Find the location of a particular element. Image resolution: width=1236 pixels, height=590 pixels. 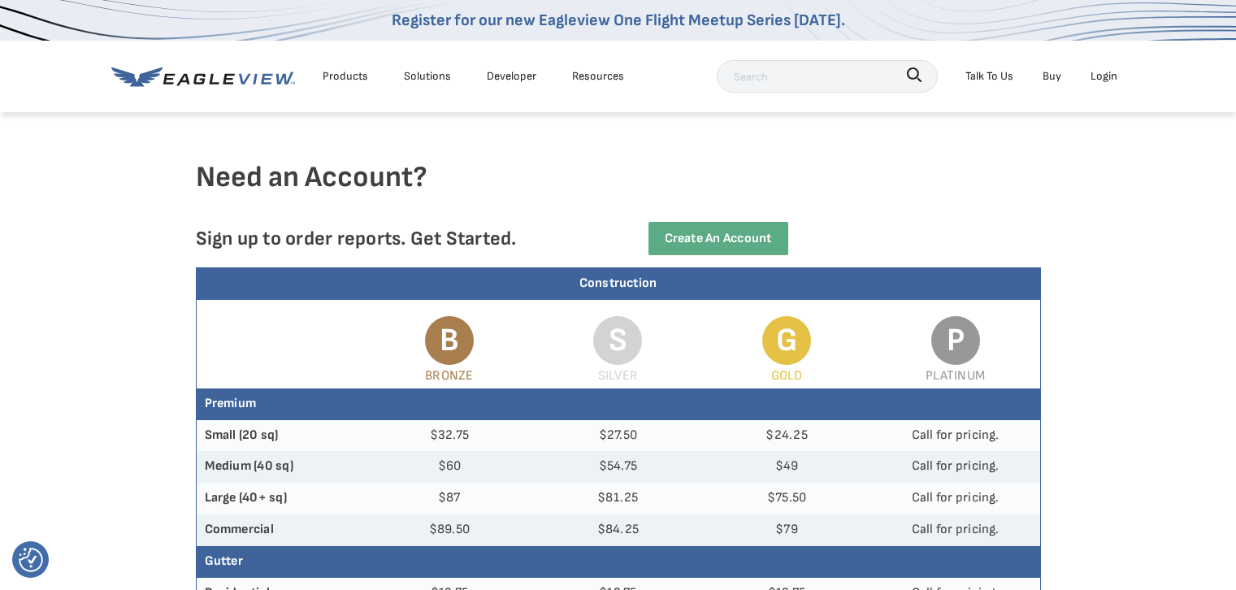

div: Products is located at coordinates (345, 76).